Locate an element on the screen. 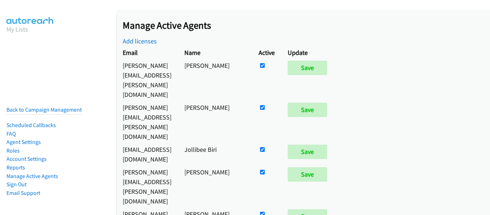  a: Sign Out is located at coordinates (16, 184).